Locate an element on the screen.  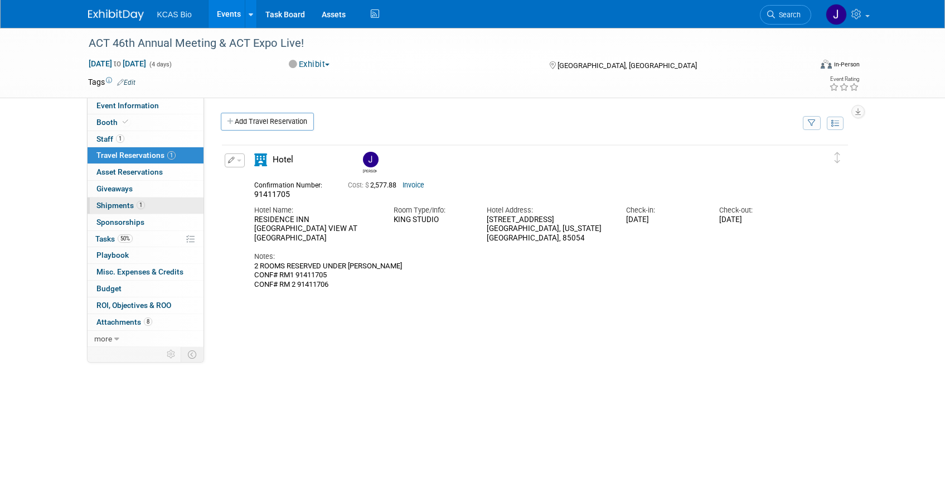
a: Booth is located at coordinates (146, 122).